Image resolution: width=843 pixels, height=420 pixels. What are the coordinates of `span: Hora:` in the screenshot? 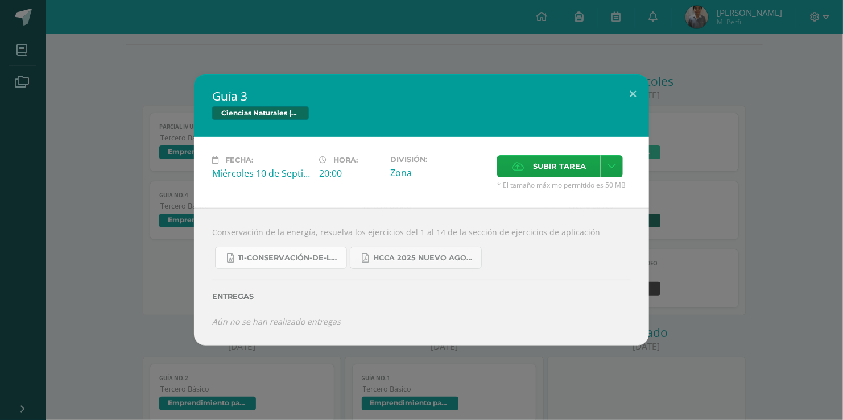 It's located at (345, 160).